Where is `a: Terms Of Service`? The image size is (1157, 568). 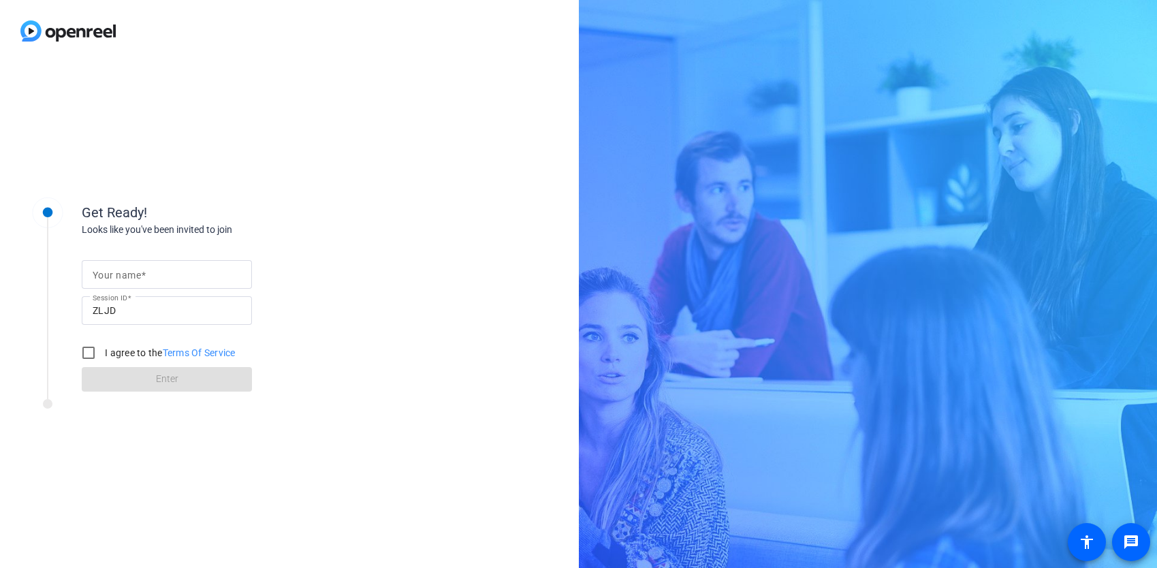
a: Terms Of Service is located at coordinates (199, 353).